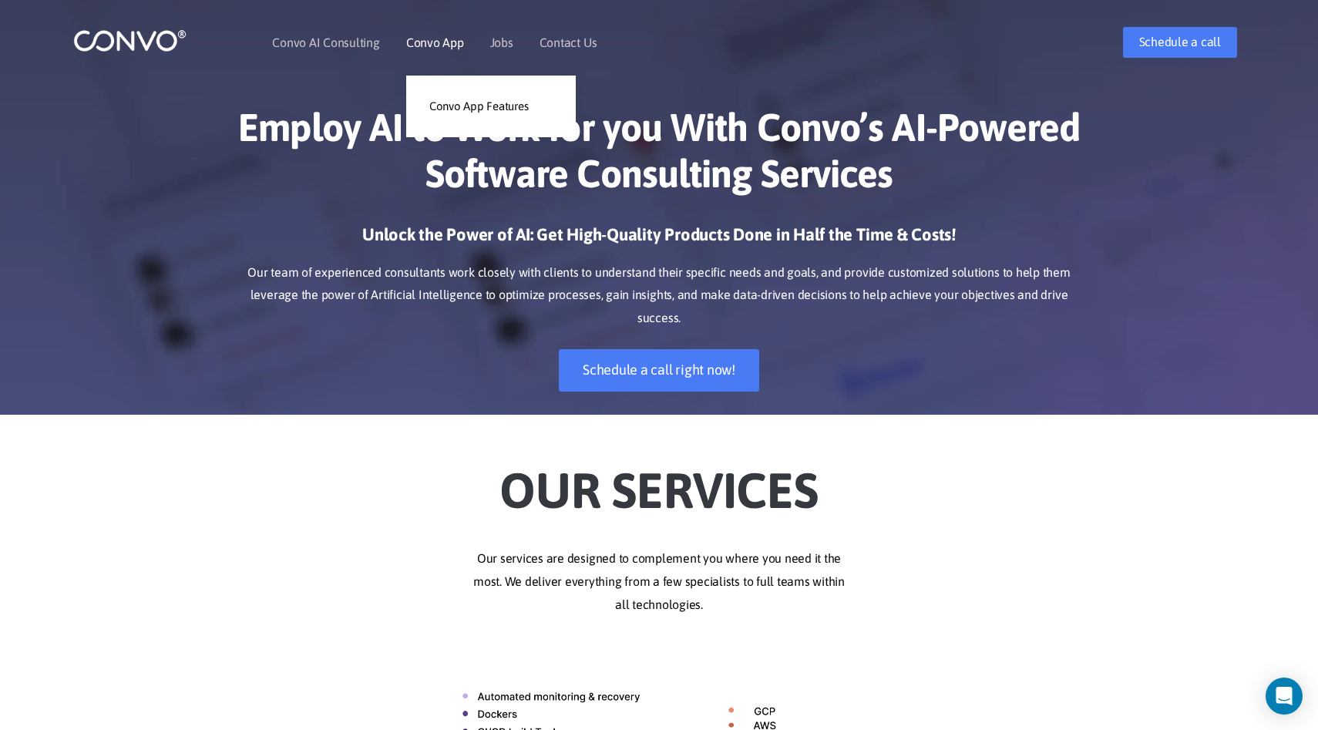  Describe the element at coordinates (491, 106) in the screenshot. I see `a: Convo App Features` at that location.